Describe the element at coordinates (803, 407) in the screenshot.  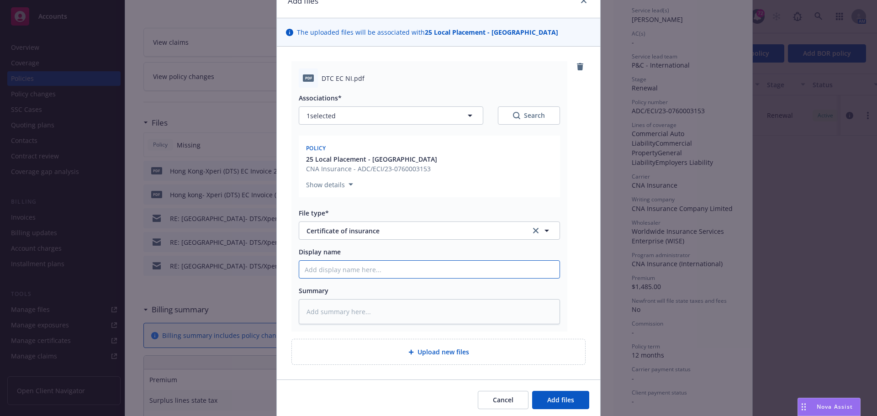
I see `div: Drag to move` at that location.